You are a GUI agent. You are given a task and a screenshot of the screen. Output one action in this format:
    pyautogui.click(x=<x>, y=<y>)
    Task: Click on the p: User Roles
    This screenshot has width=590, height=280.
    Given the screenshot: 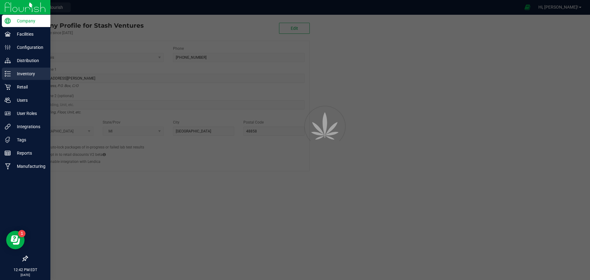 What is the action you would take?
    pyautogui.click(x=29, y=113)
    